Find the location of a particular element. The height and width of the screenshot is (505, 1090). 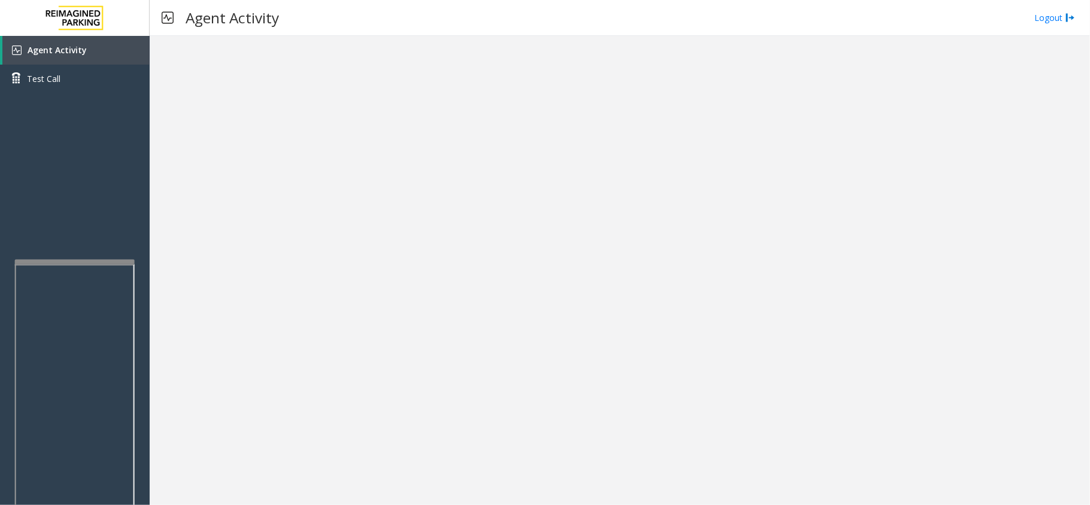

img: logout is located at coordinates (1070, 17).